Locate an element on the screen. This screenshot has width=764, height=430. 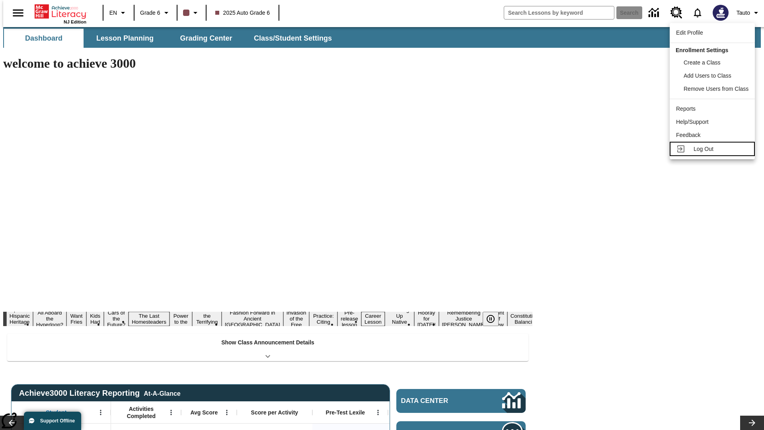
span: Help/Support is located at coordinates (693, 122).